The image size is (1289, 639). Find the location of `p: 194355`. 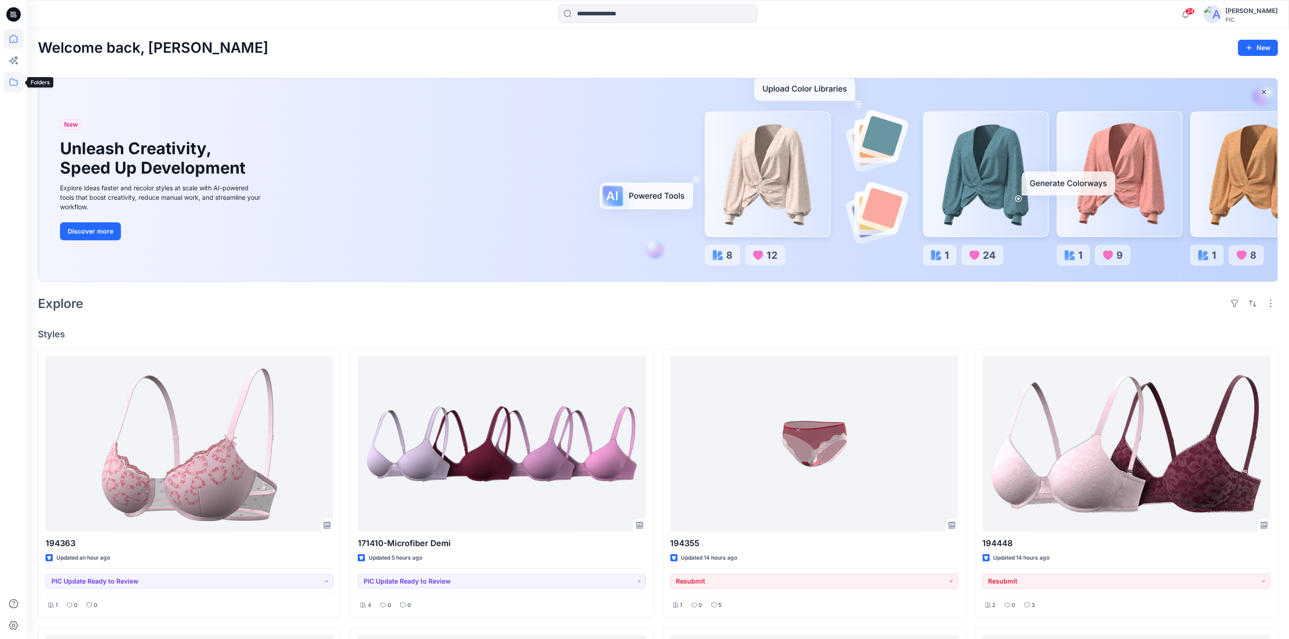

p: 194355 is located at coordinates (814, 544).